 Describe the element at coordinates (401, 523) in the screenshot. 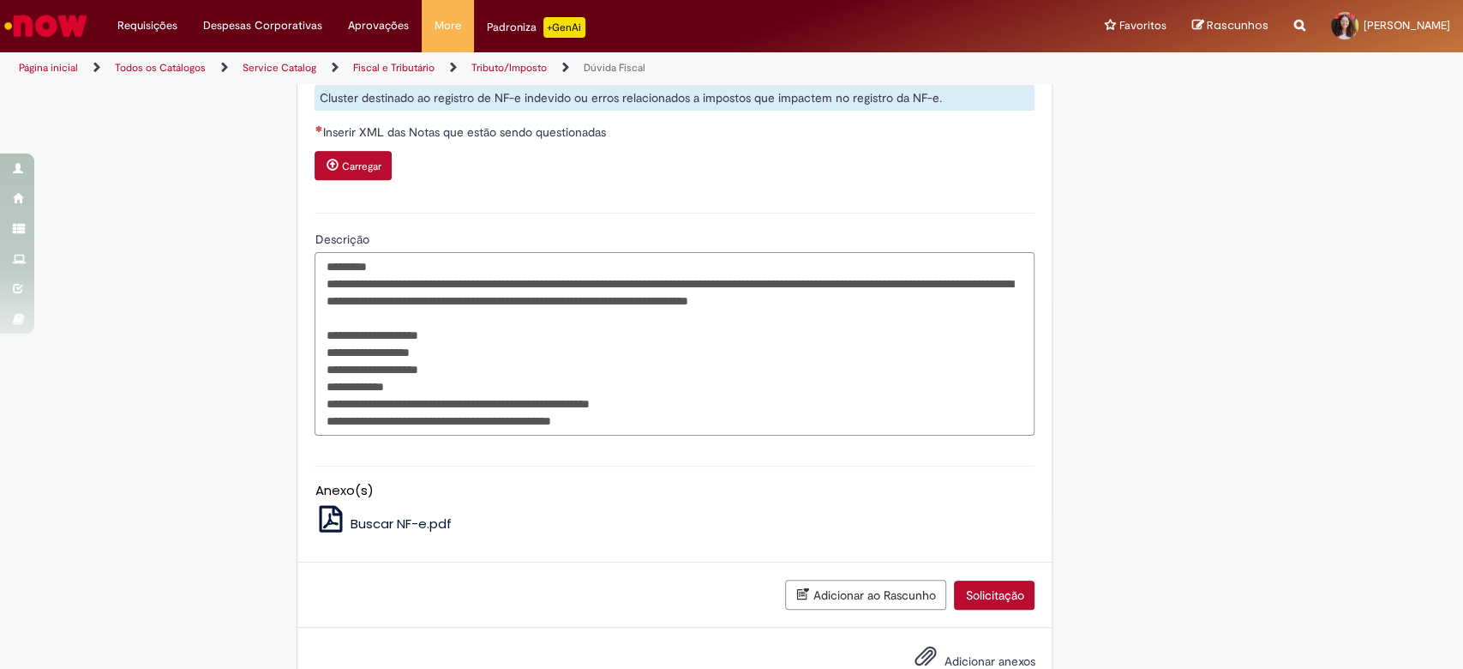

I see `span: Buscar NF-e.pdf` at that location.